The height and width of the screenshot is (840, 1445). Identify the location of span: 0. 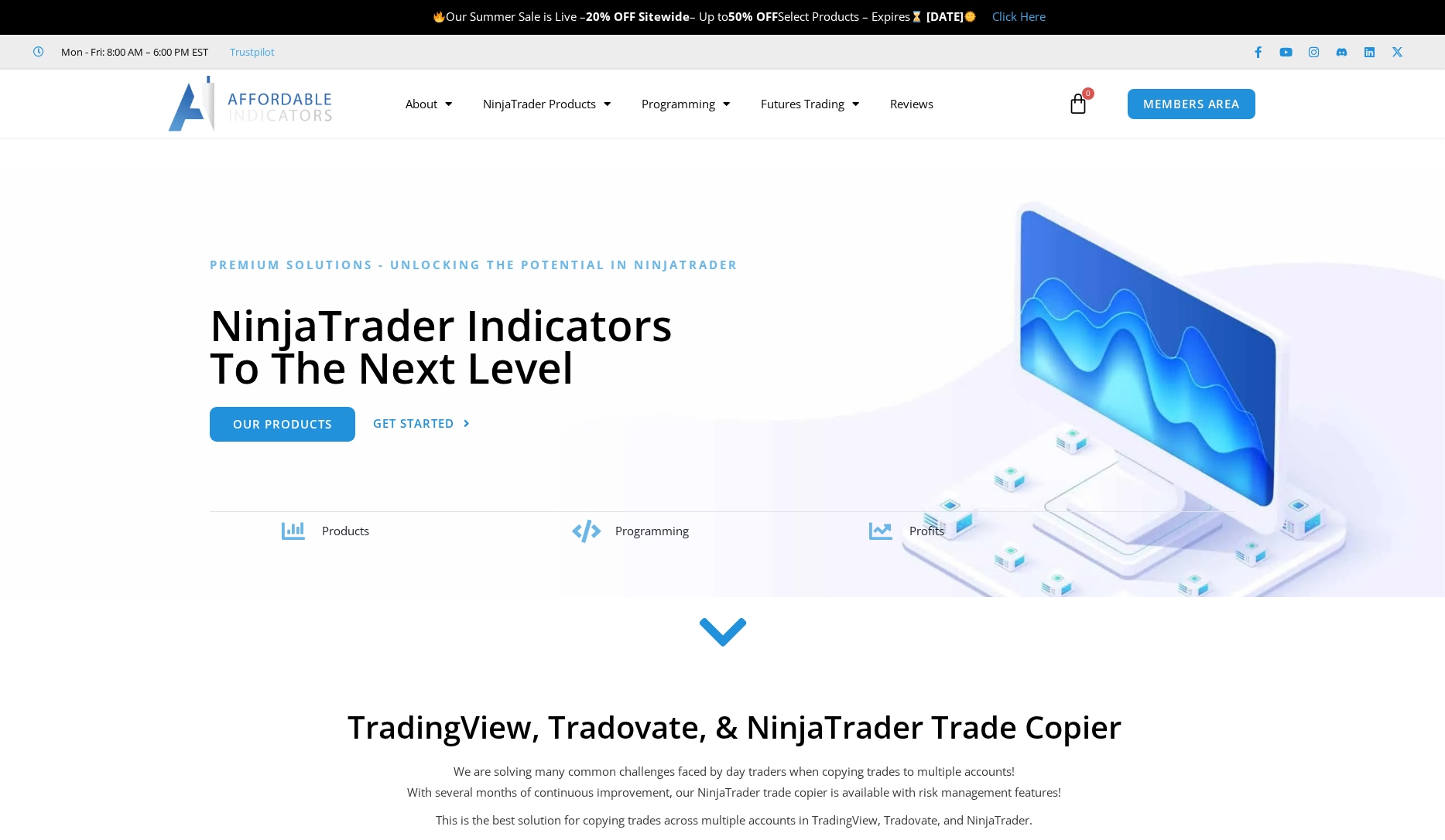
(1088, 93).